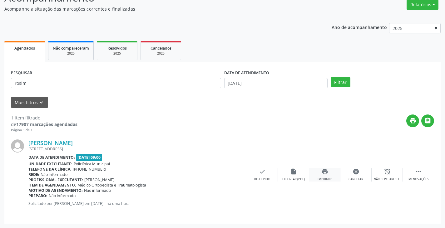 Image resolution: width=445 pixels, height=228 pixels. I want to click on b: Rede:, so click(34, 174).